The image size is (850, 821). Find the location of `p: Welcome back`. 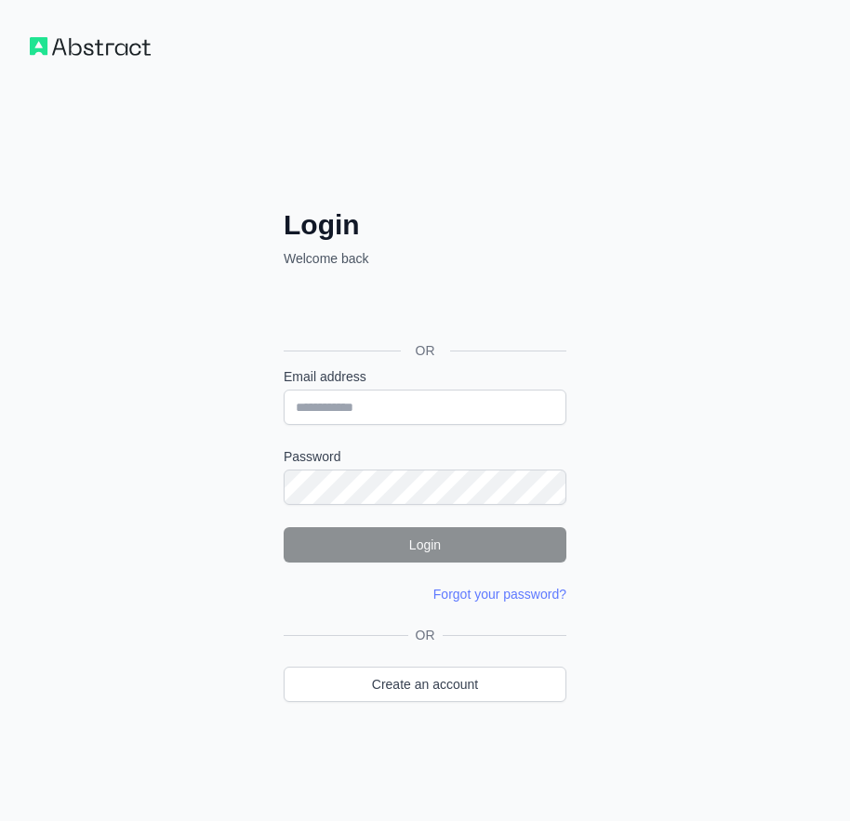

p: Welcome back is located at coordinates (425, 259).